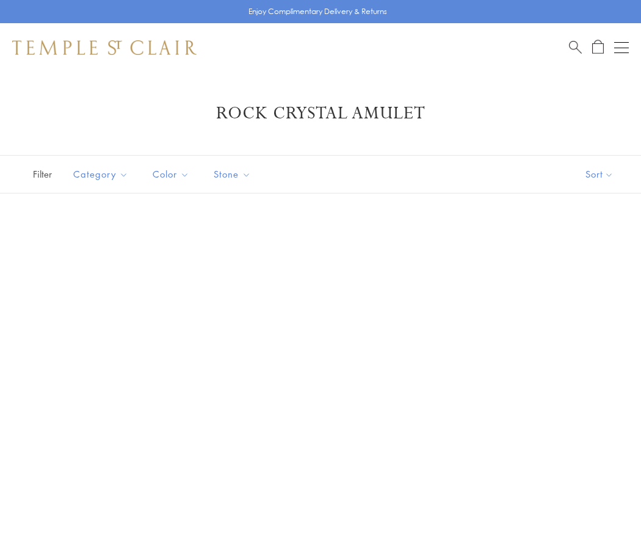 The height and width of the screenshot is (542, 641). I want to click on a: Open Shopping Bag, so click(598, 47).